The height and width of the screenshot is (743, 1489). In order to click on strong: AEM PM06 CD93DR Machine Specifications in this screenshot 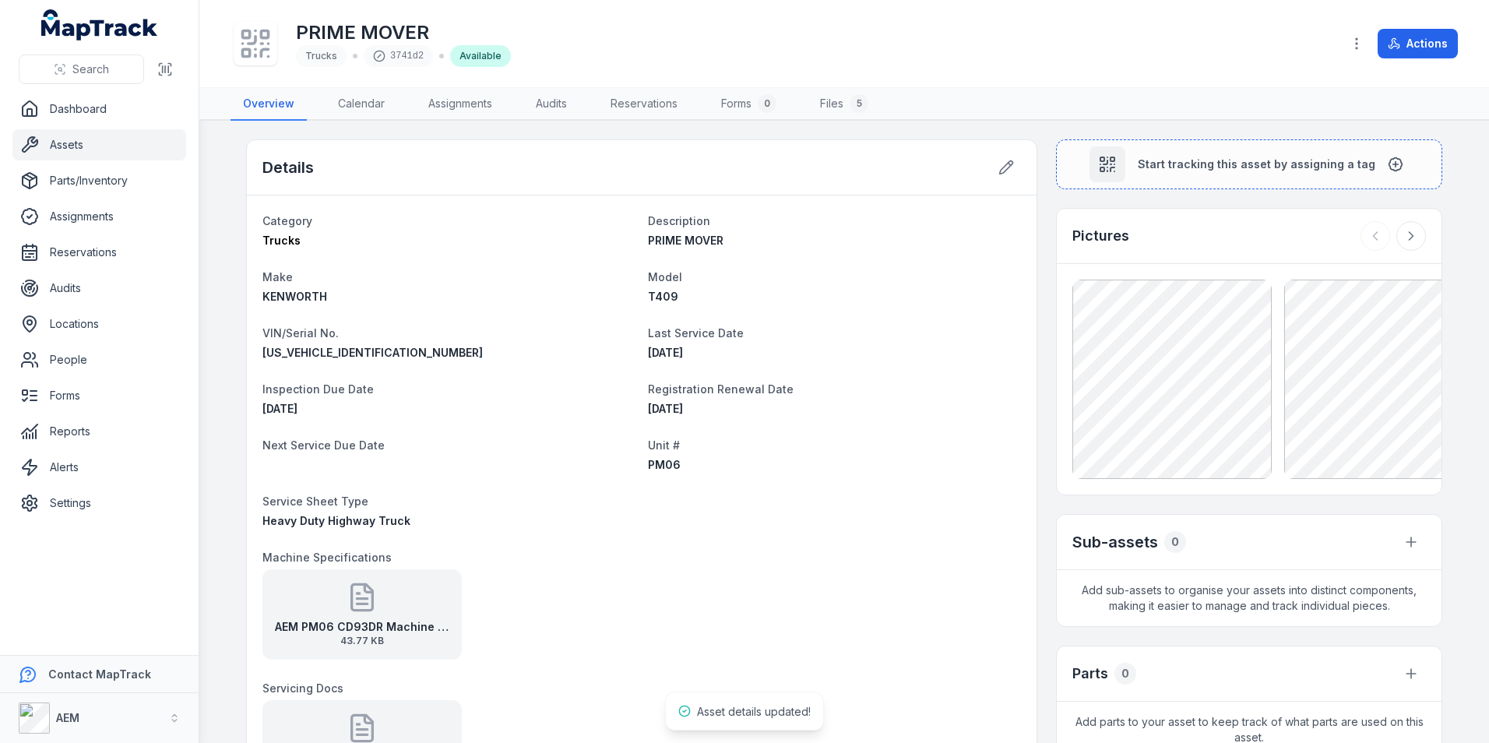, I will do `click(362, 627)`.